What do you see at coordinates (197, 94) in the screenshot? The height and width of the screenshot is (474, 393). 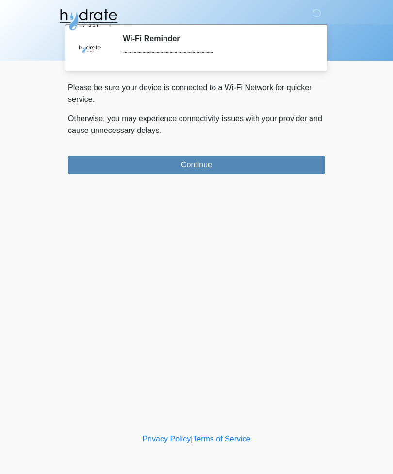 I see `p: Please be sure your device is connected to a Wi-Fi Network for quicker service.` at bounding box center [197, 94].